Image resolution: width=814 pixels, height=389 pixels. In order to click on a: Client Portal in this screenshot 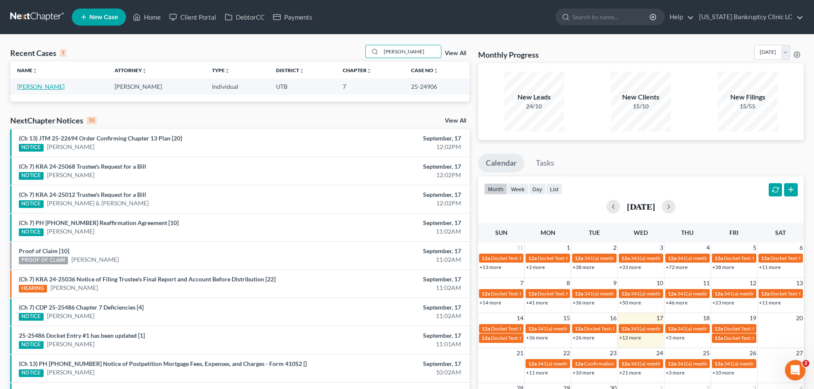, I will do `click(193, 17)`.